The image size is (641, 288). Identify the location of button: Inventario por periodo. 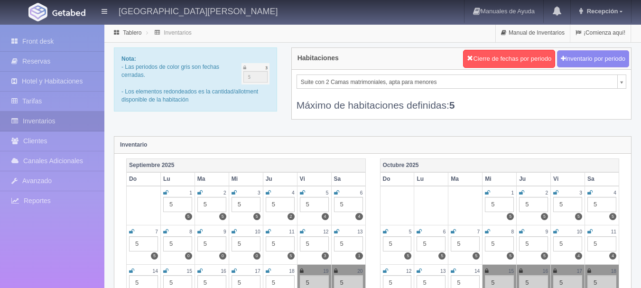
(593, 59).